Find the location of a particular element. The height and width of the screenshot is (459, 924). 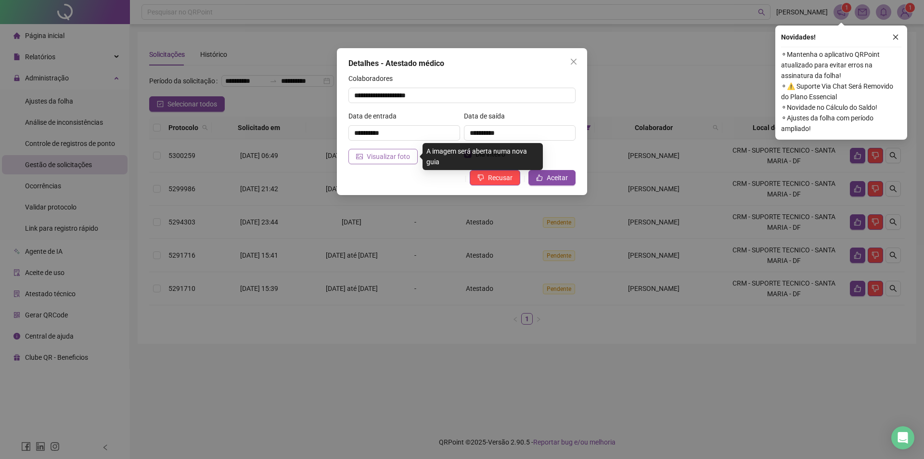

span: Visualizar foto is located at coordinates (388, 156).